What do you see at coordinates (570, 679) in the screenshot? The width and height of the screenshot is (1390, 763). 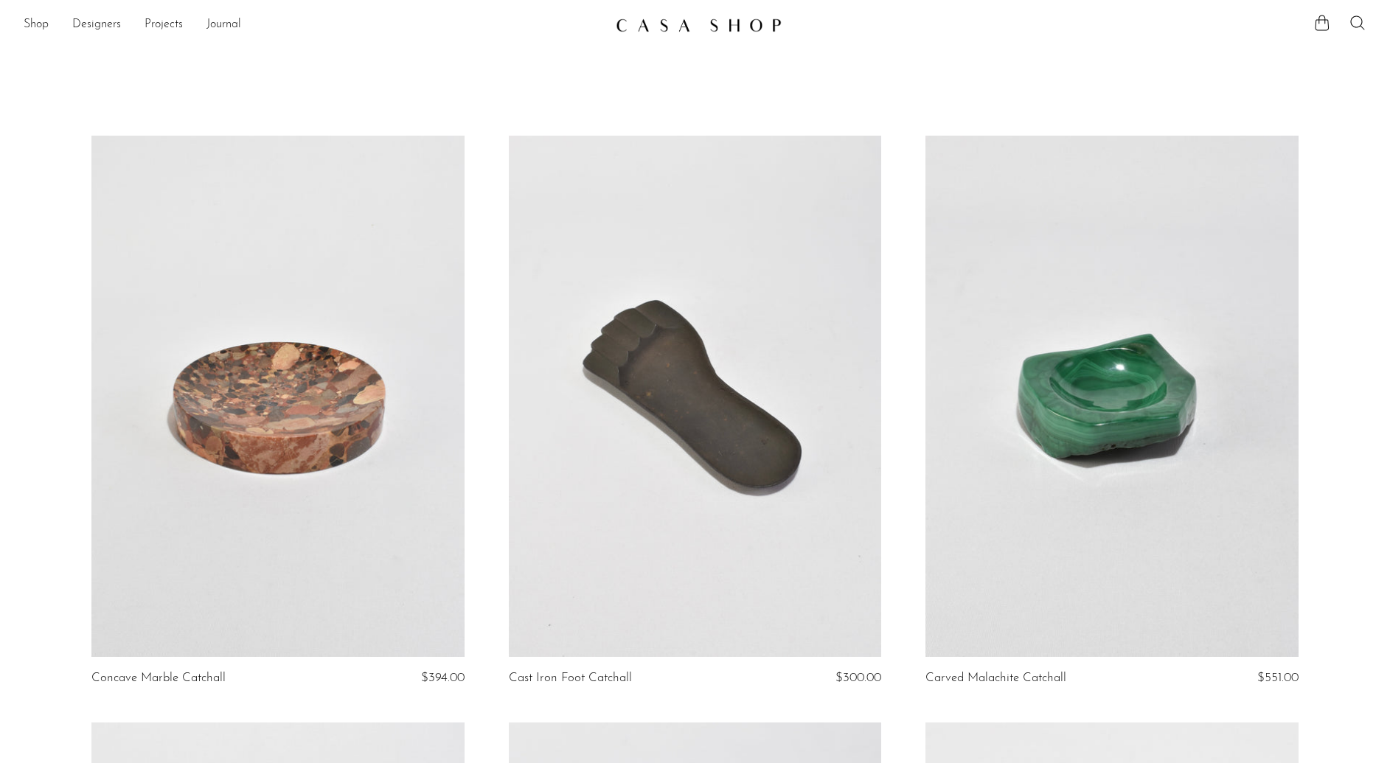 I see `a: Cast Iron Foot Catchall` at bounding box center [570, 679].